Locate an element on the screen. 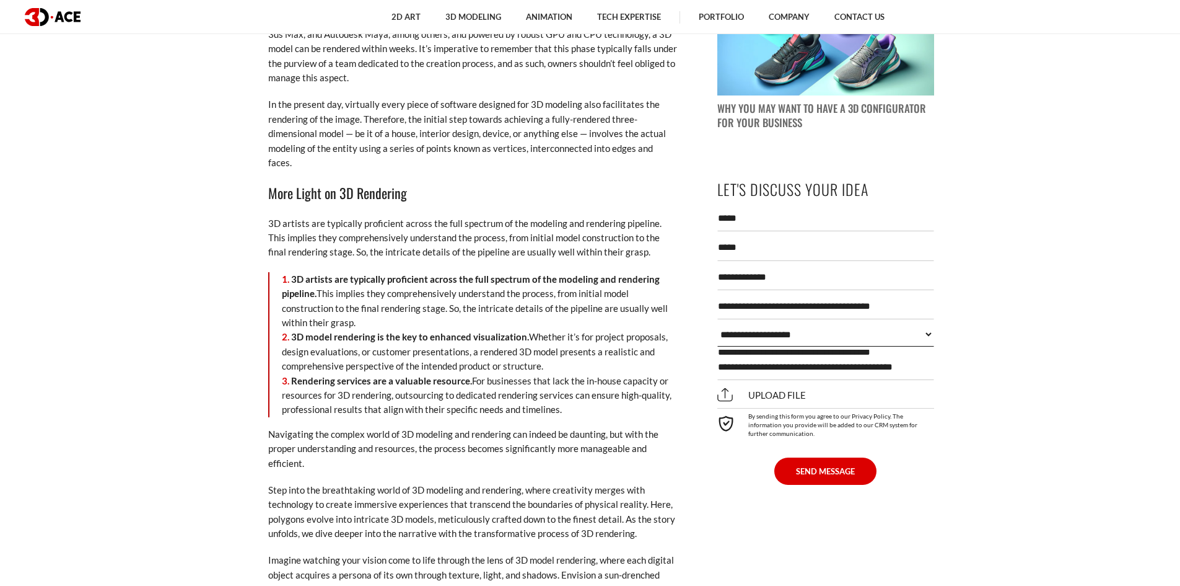  span: Upload file is located at coordinates (761, 395).